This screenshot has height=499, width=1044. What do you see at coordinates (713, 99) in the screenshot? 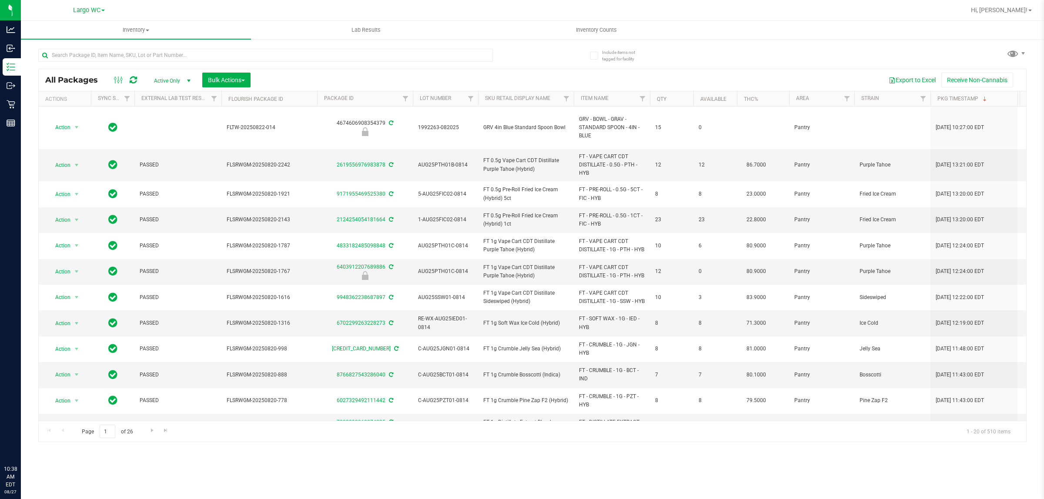
I see `a: Available` at bounding box center [713, 99].